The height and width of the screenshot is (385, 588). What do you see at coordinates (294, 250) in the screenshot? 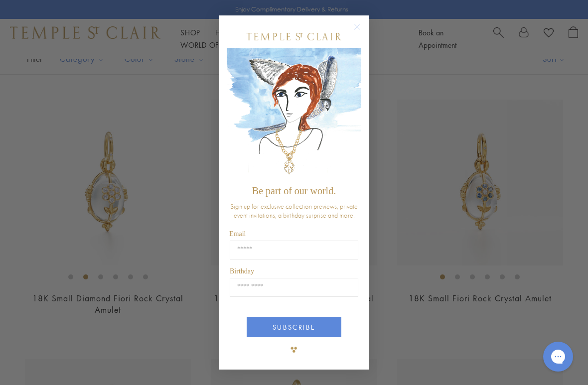
I see `input: Email` at bounding box center [294, 250].